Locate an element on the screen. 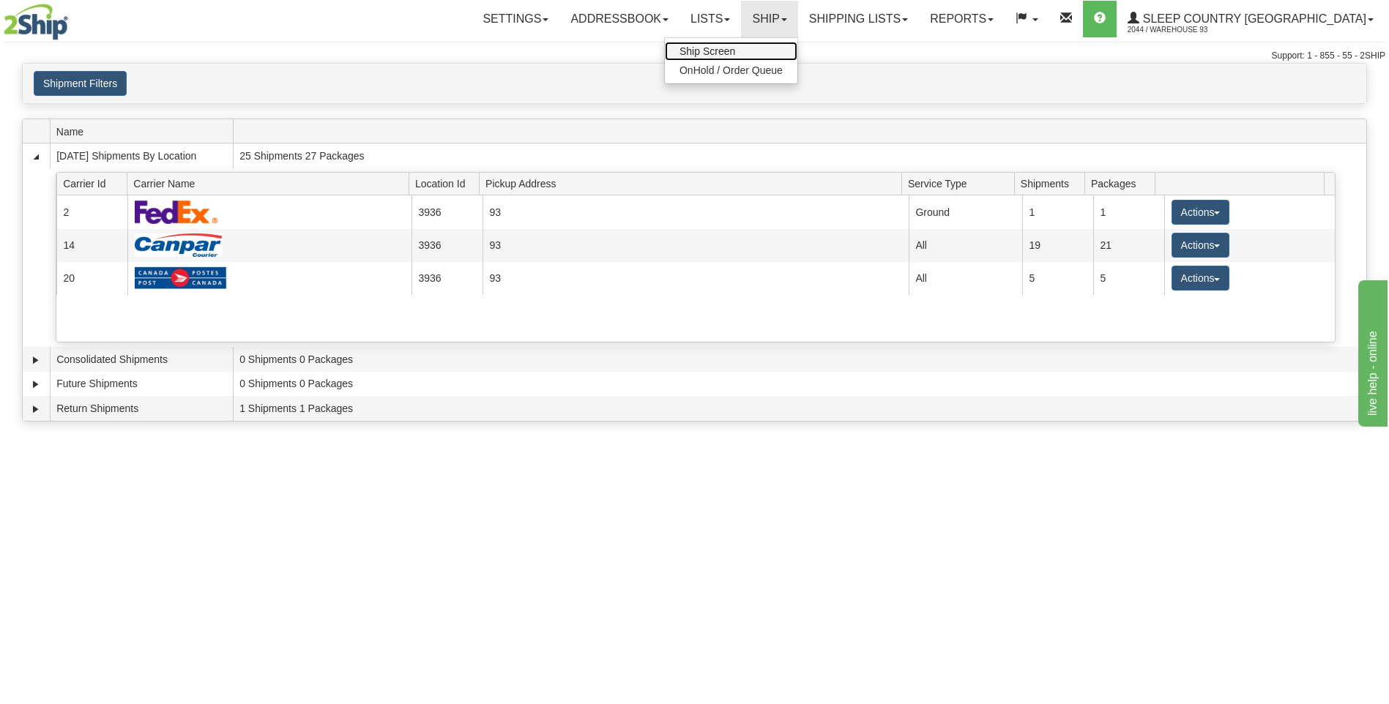 The width and height of the screenshot is (1389, 704). span: 2044 / Warehouse 93 is located at coordinates (1182, 30).